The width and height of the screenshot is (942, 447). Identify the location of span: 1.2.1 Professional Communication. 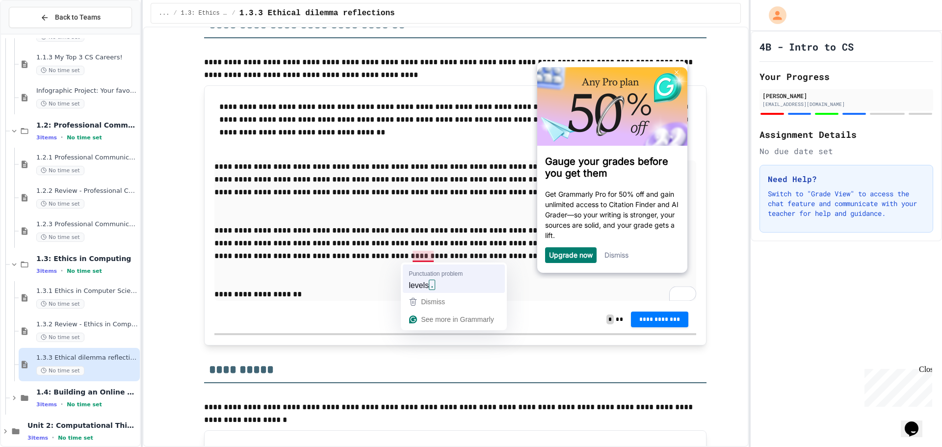
(87, 157).